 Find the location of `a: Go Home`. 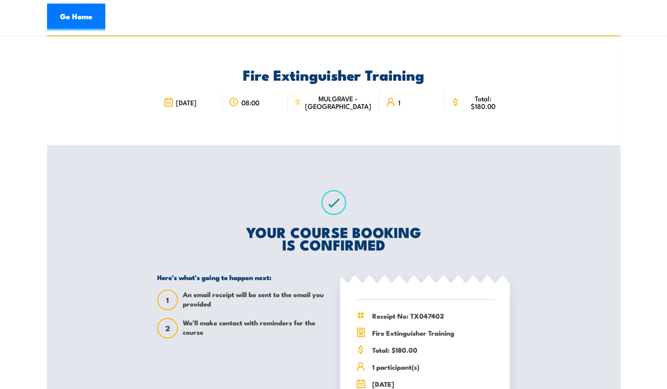

a: Go Home is located at coordinates (76, 17).